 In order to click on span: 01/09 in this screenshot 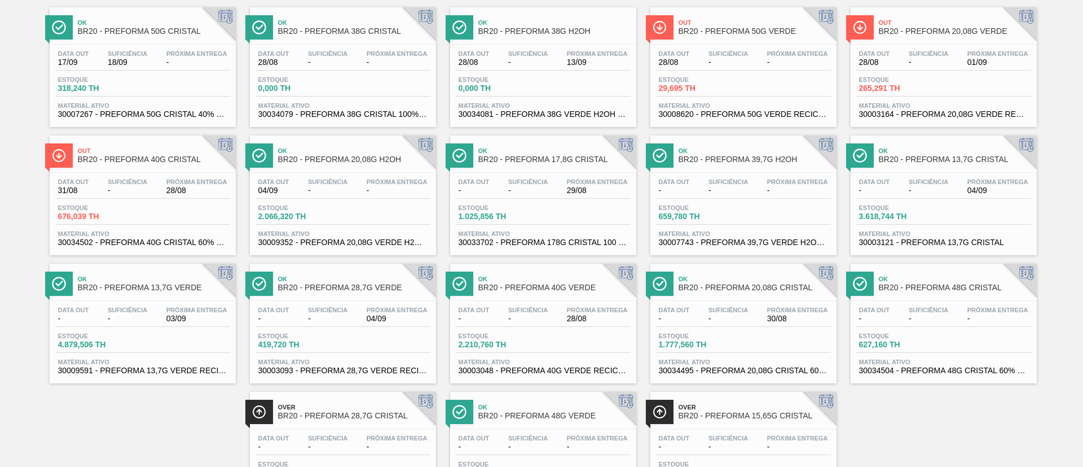, I will do `click(998, 62)`.